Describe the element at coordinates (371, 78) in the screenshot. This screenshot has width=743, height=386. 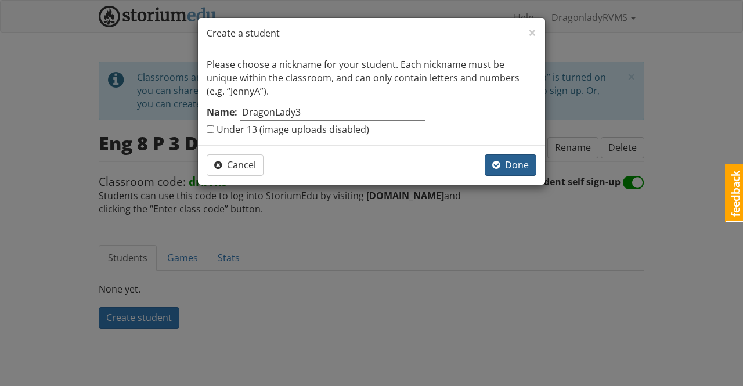
I see `p: Please choose a nickname for your student. Each nickname must be unique within the classroom, and...` at that location.